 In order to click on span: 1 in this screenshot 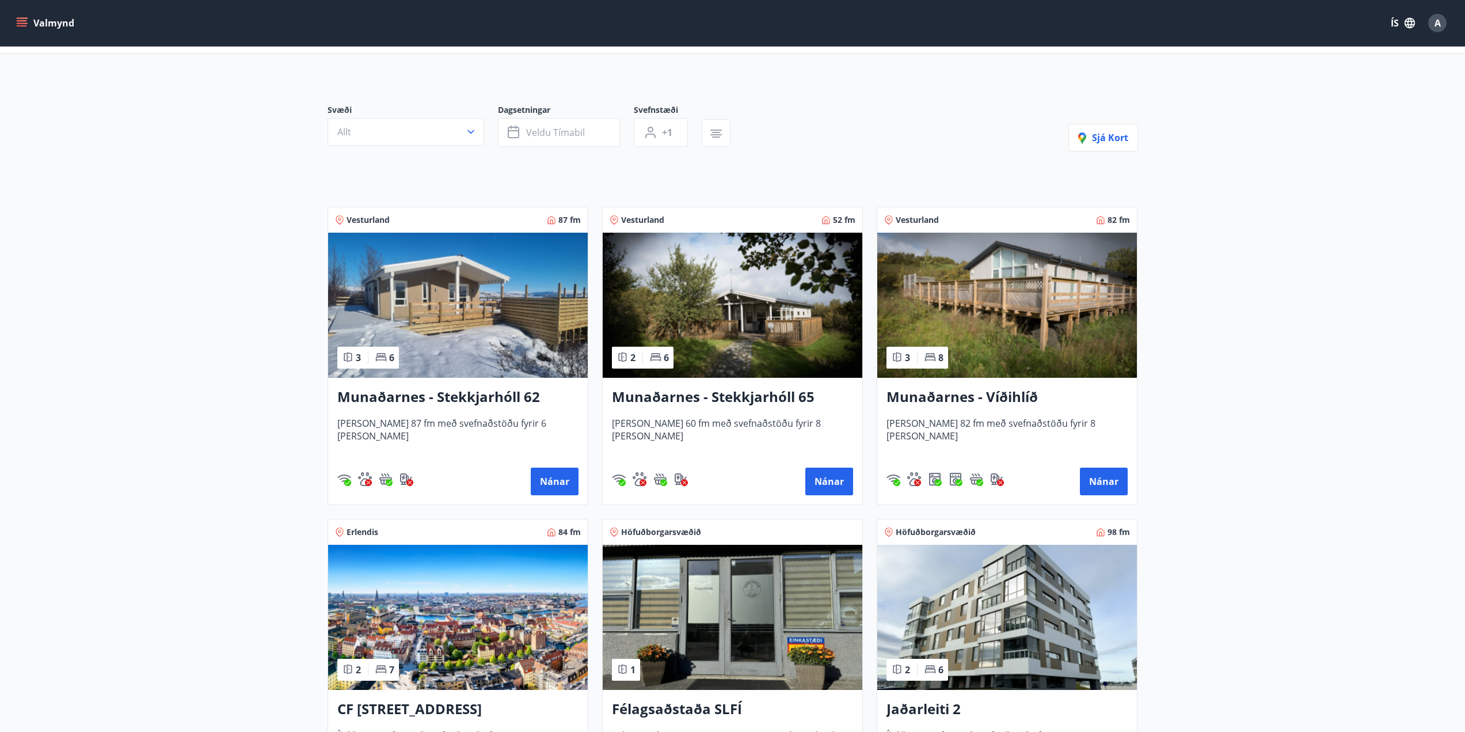, I will do `click(633, 669)`.